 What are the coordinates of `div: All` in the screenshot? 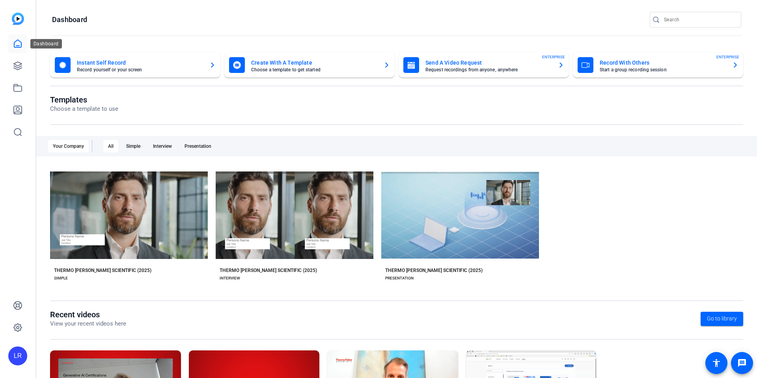 It's located at (111, 146).